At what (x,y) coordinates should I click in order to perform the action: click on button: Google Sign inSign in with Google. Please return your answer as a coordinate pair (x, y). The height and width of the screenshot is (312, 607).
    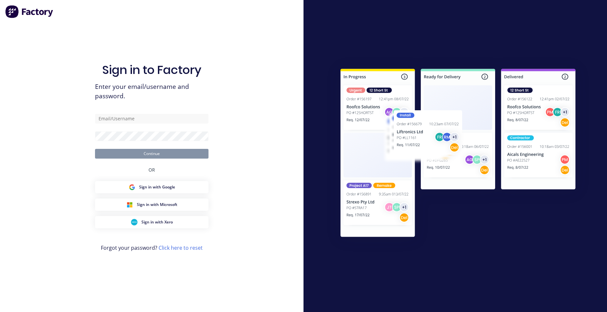
    Looking at the image, I should click on (152, 187).